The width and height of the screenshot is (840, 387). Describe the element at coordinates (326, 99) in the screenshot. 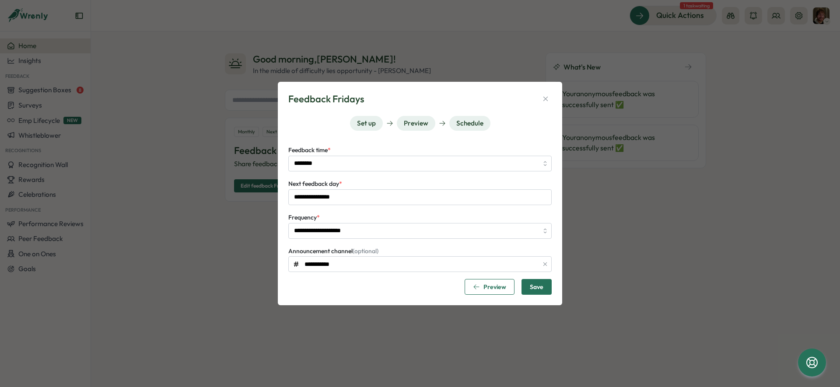

I see `h3: Feedback Fridays` at that location.